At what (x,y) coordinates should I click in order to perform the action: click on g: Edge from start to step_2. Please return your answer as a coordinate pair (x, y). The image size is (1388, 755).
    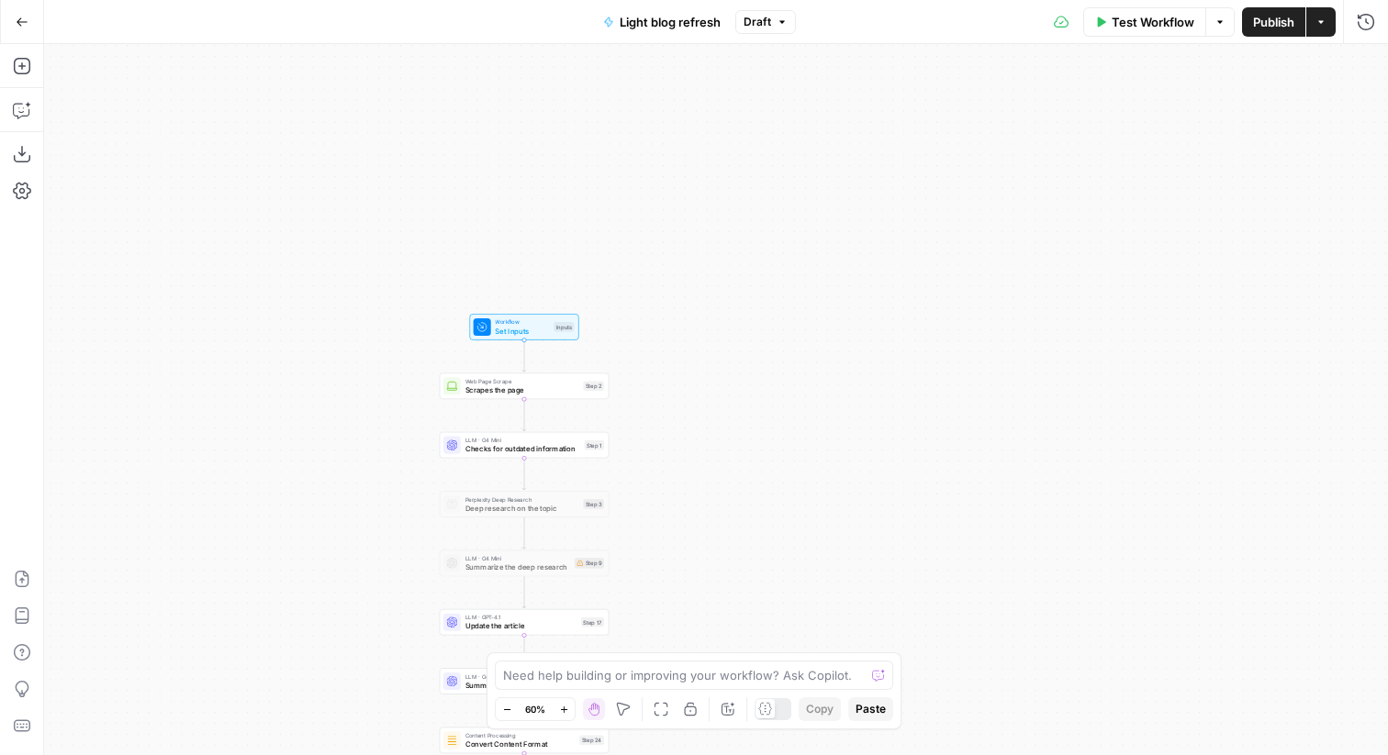
    Looking at the image, I should click on (524, 356).